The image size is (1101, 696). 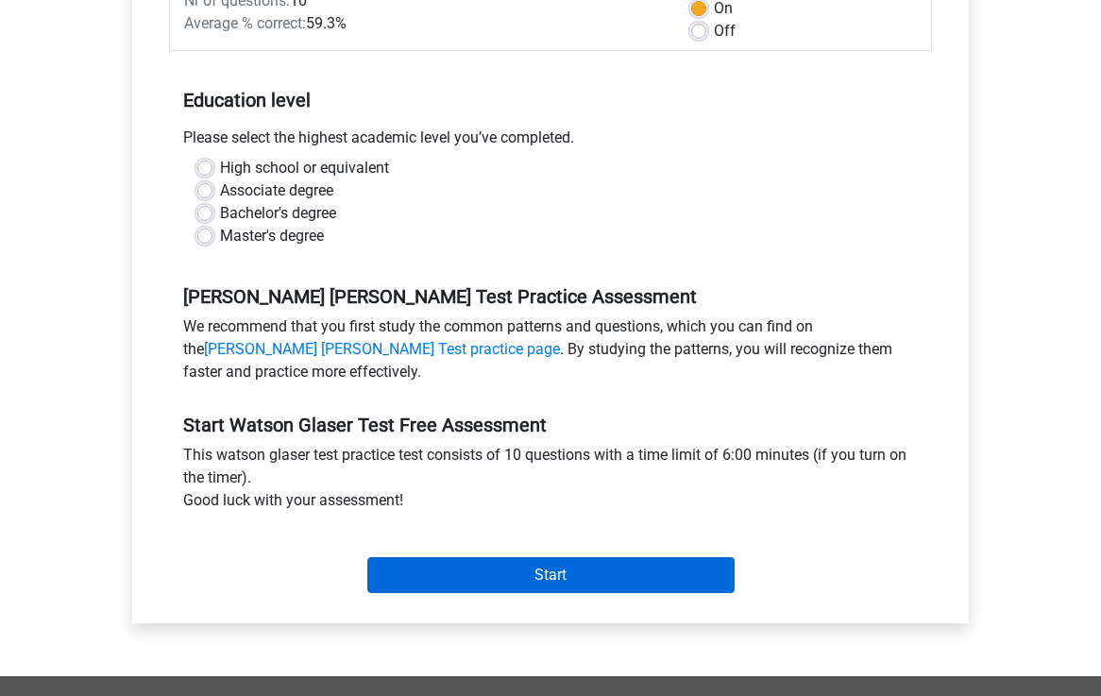 What do you see at coordinates (423, 24) in the screenshot?
I see `div: 59.3%` at bounding box center [423, 24].